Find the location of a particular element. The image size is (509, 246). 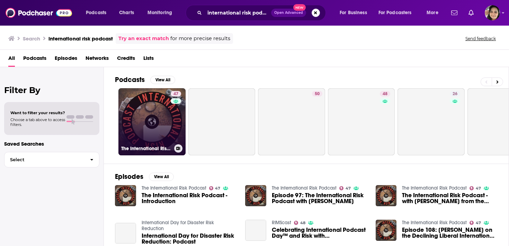

a: EpisodesView All is located at coordinates (144, 177).